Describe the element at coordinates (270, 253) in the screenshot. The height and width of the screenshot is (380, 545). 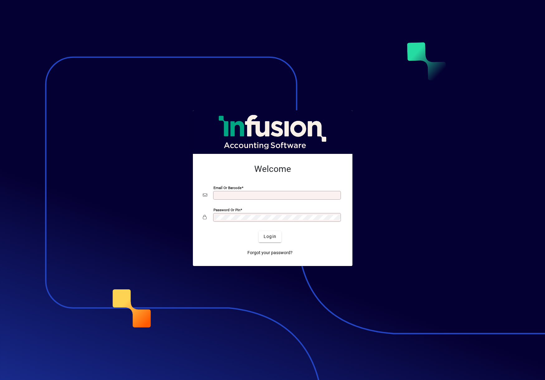
I see `a: Forgot your password?` at that location.